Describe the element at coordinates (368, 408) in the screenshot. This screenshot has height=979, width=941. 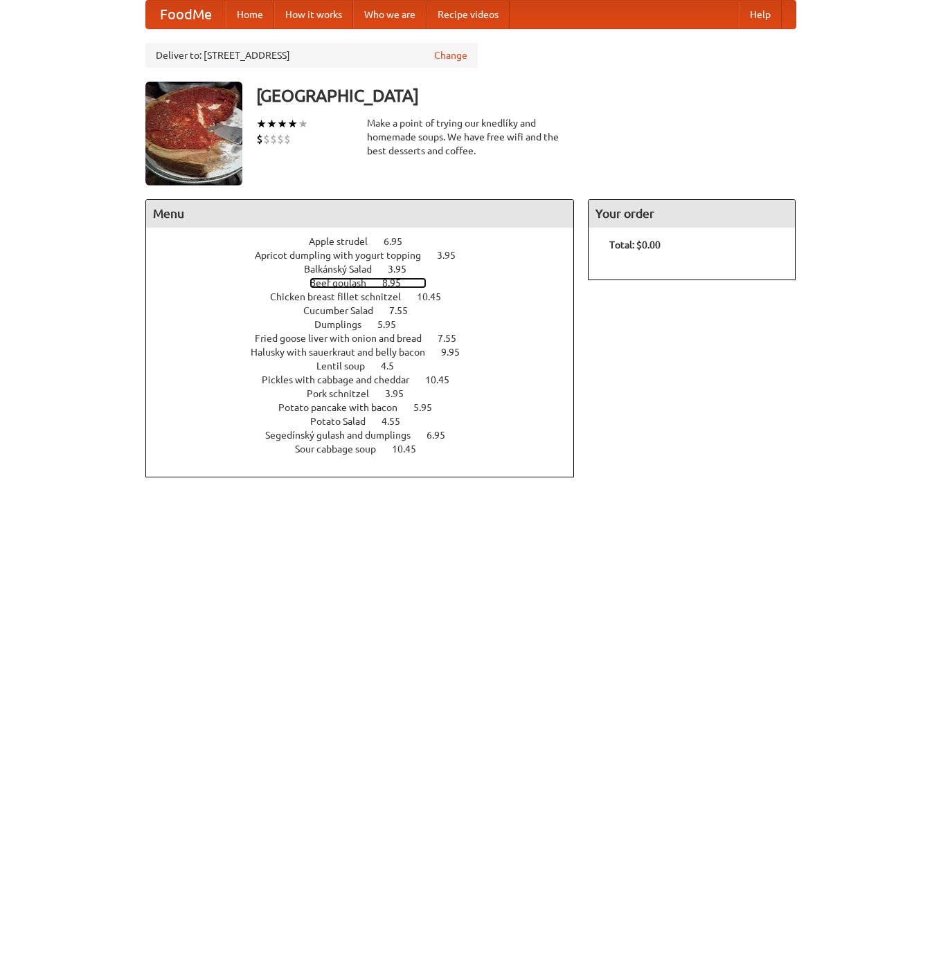
I see `a: Potato pancake with bacon 5.95` at that location.